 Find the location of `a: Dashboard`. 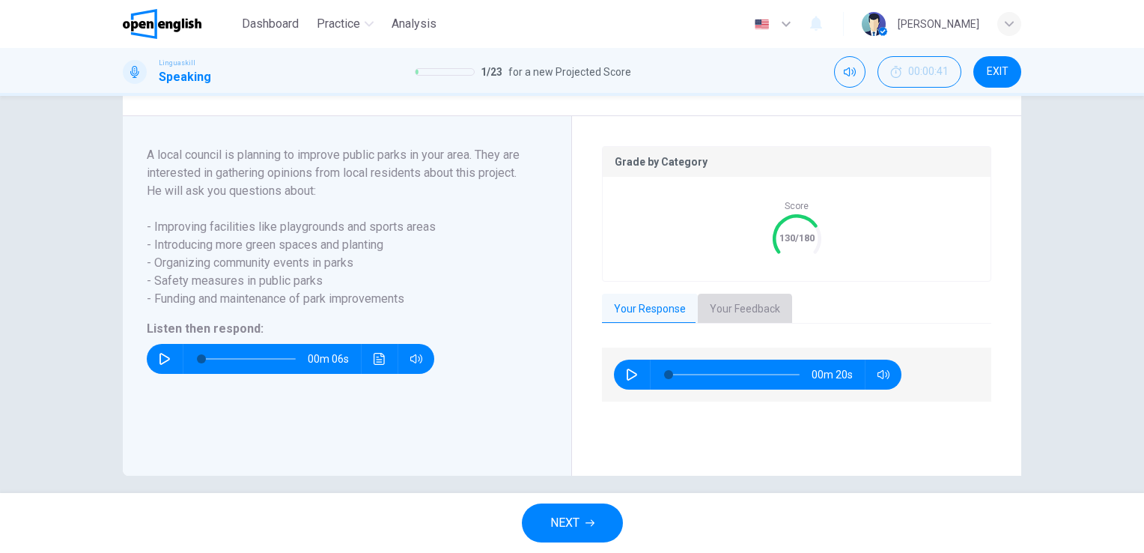

a: Dashboard is located at coordinates (270, 24).